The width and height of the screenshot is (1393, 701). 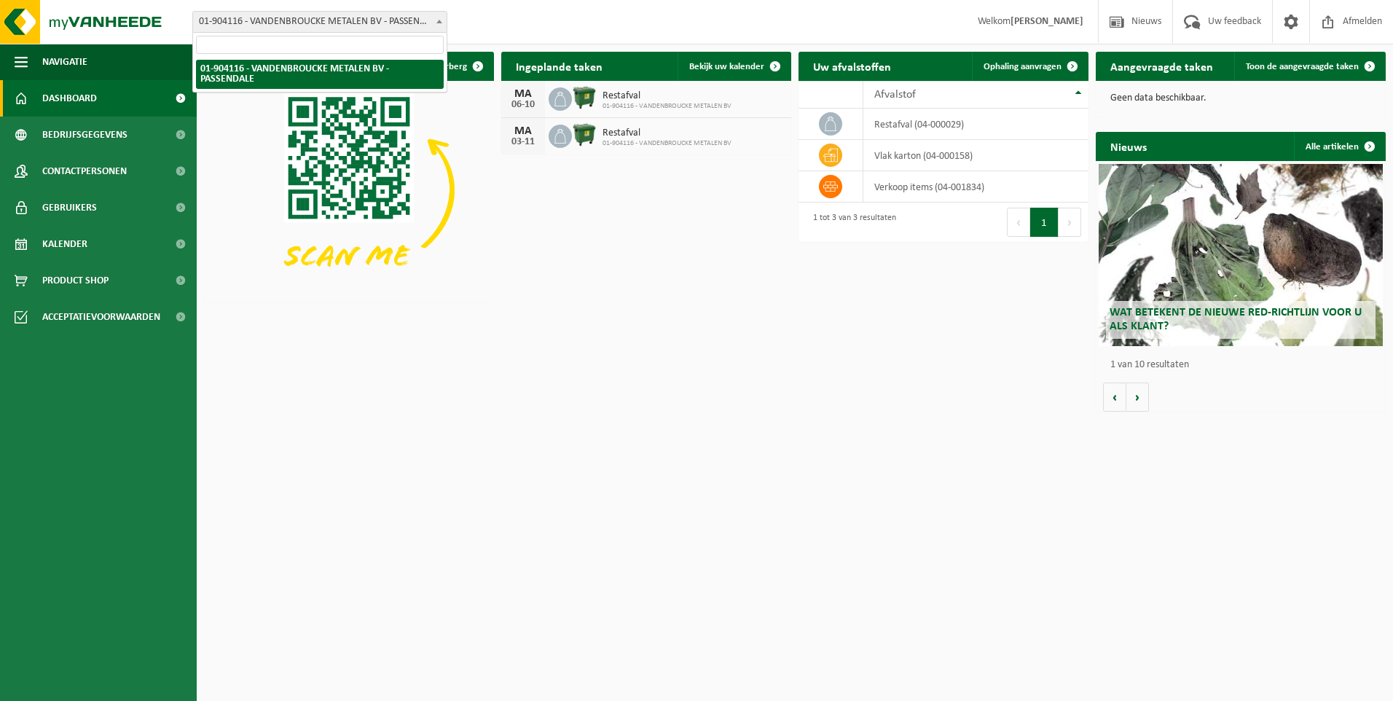 What do you see at coordinates (69, 98) in the screenshot?
I see `span: Dashboard` at bounding box center [69, 98].